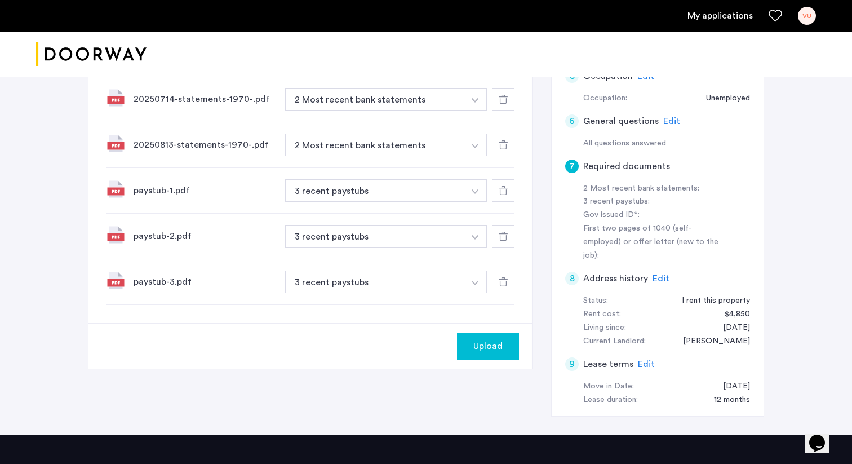  Describe the element at coordinates (205, 99) in the screenshot. I see `div: 20250714-statements-1970-.pdf` at that location.